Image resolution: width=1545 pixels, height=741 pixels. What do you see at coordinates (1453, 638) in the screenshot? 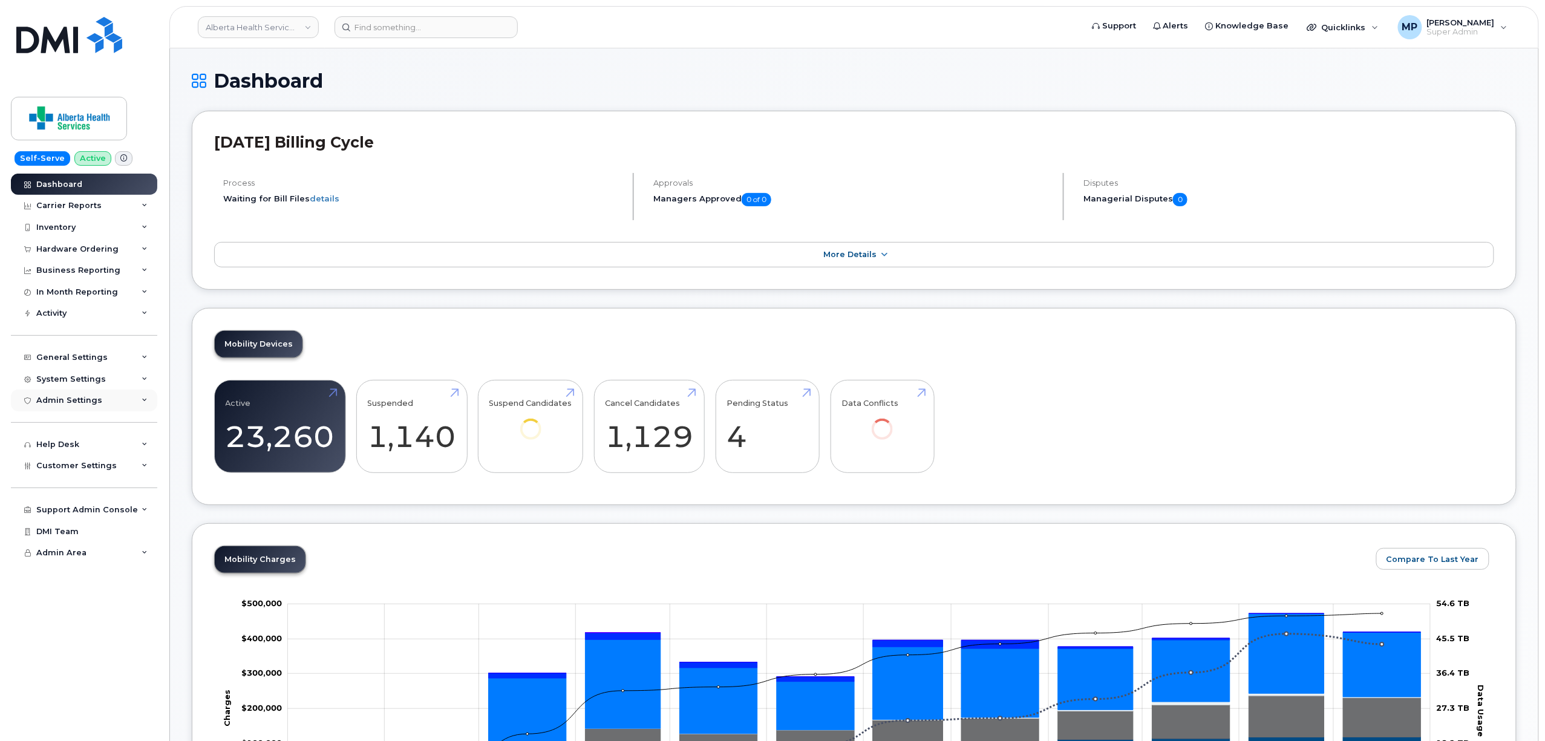
I see `tspan: 45.5 TB` at bounding box center [1453, 638].